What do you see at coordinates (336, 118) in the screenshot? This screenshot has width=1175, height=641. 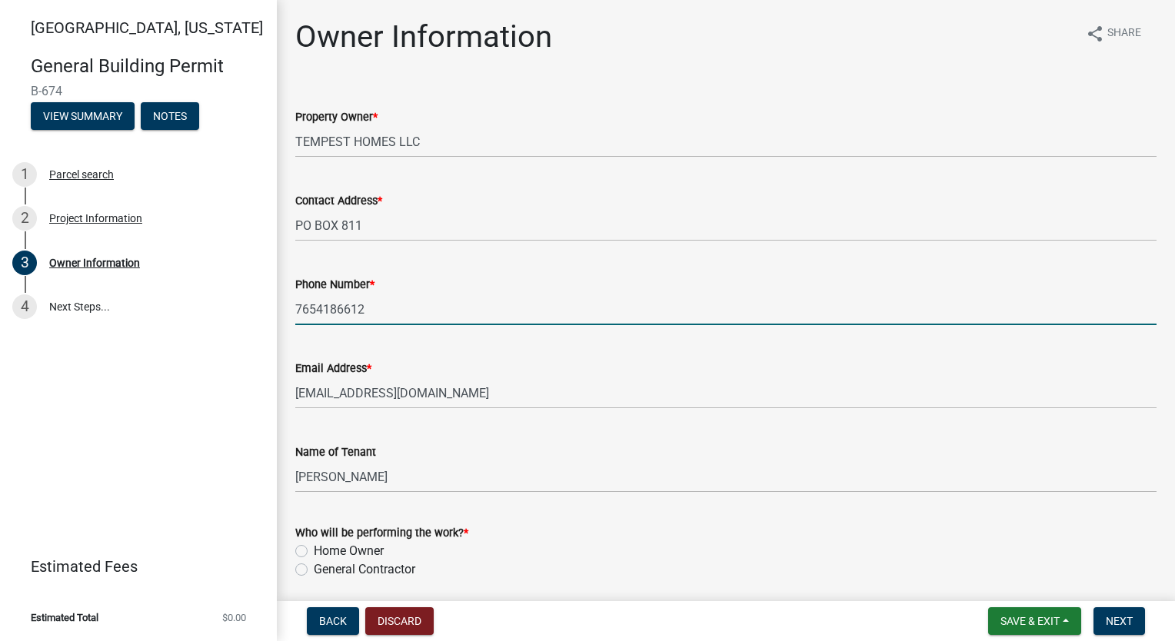 I see `label: Property Owner` at bounding box center [336, 118].